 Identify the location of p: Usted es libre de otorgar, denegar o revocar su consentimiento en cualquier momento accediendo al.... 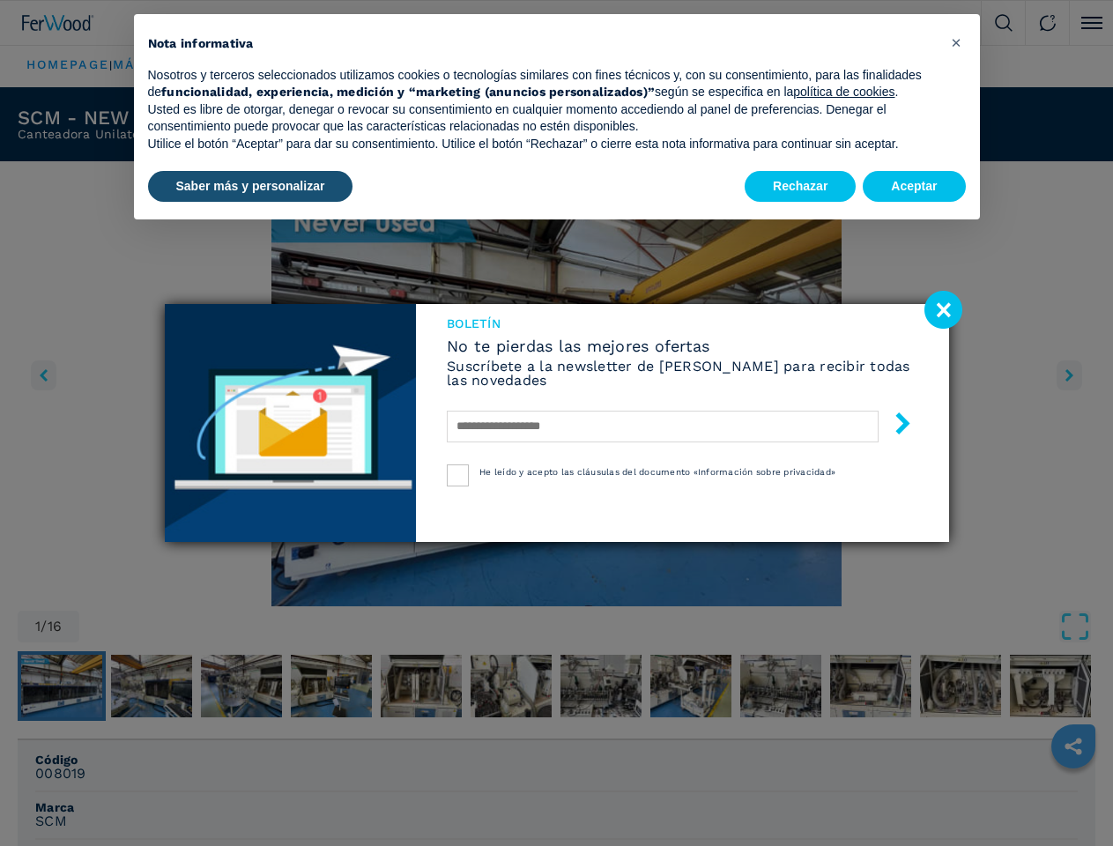
(543, 118).